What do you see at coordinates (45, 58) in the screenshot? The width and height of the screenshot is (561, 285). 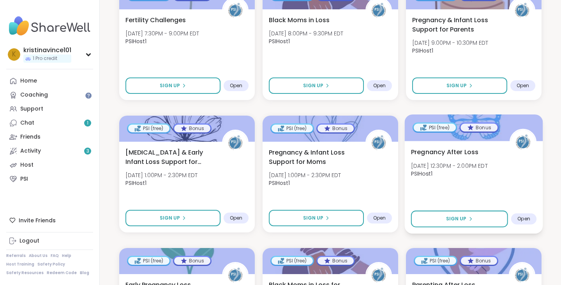 I see `span: 1 Pro credit` at bounding box center [45, 58].